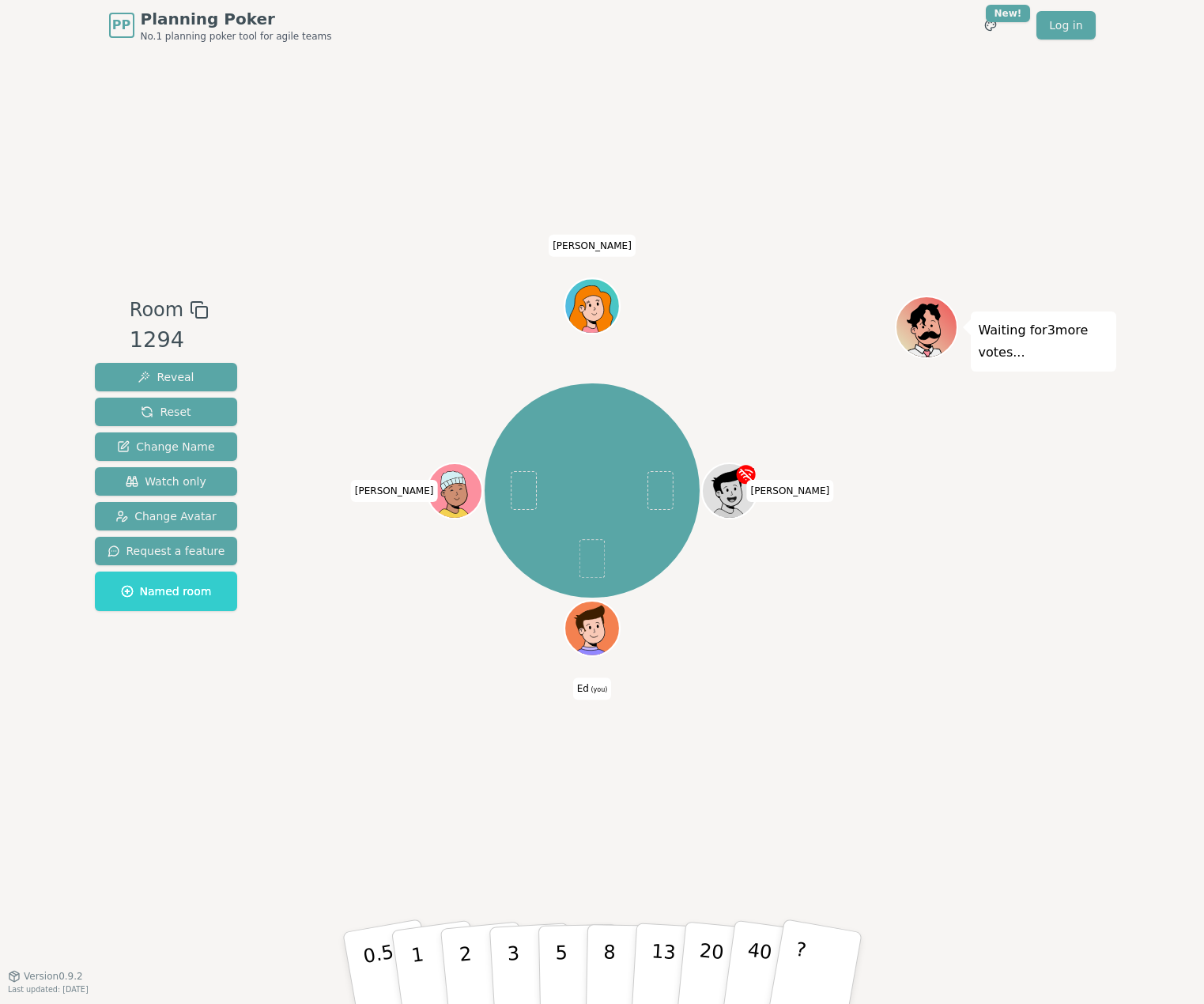 The image size is (1204, 1004). Describe the element at coordinates (166, 592) in the screenshot. I see `span: Named room` at that location.